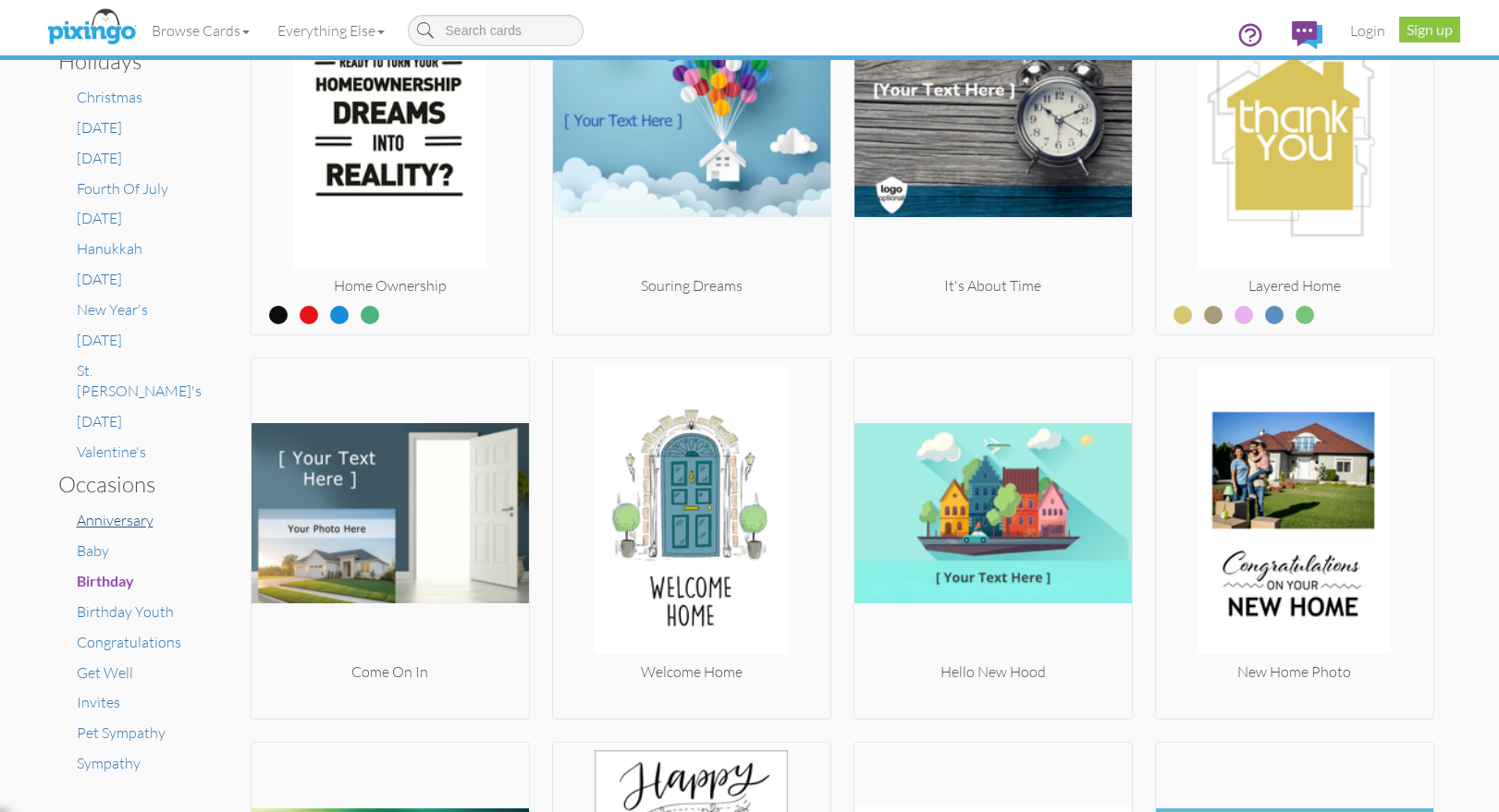 The image size is (1499, 812). What do you see at coordinates (993, 286) in the screenshot?
I see `div: It's About Time` at bounding box center [993, 286].